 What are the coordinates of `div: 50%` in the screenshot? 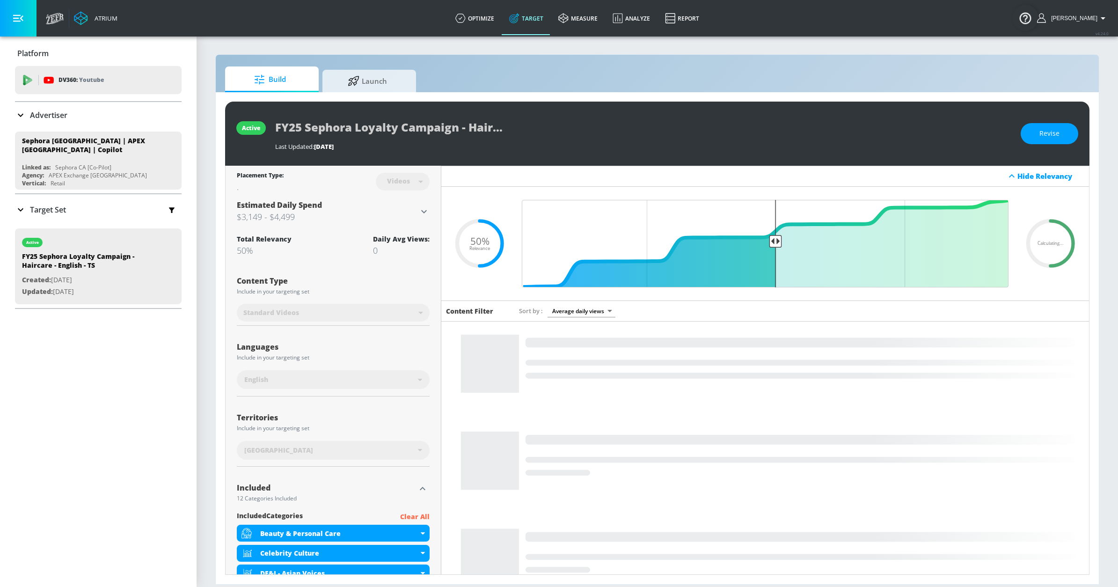 It's located at (264, 250).